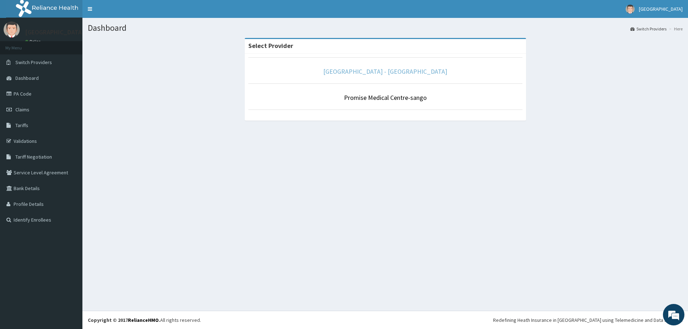 The height and width of the screenshot is (329, 688). I want to click on h1: Dashboard, so click(385, 28).